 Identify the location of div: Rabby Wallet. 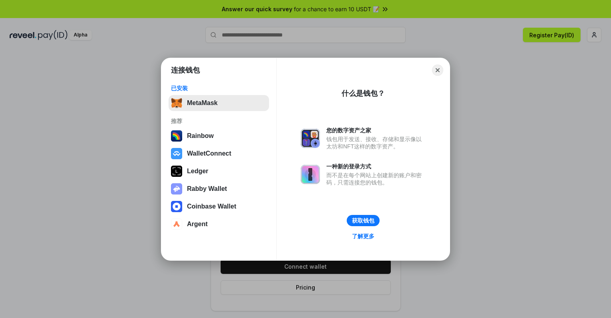
(207, 189).